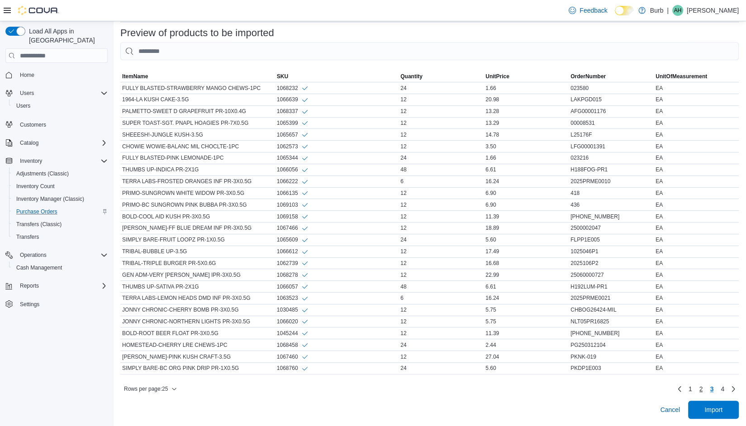 The image size is (746, 426). I want to click on span: Settings, so click(62, 304).